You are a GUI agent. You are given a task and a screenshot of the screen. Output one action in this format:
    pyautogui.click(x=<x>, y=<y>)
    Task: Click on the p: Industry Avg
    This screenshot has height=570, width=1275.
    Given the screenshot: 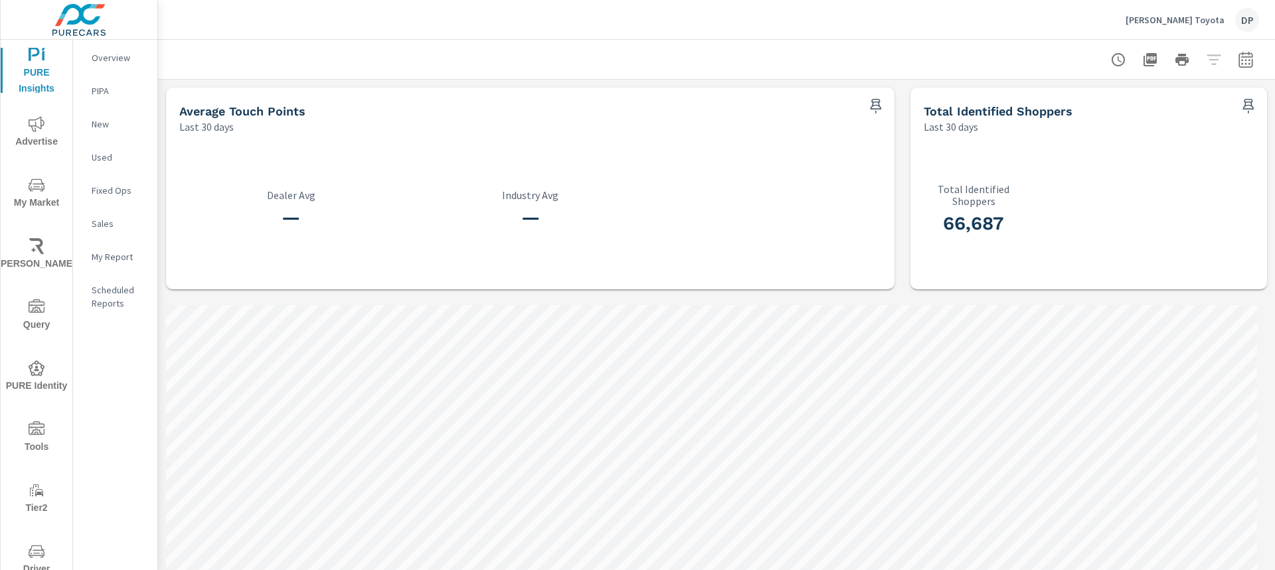 What is the action you would take?
    pyautogui.click(x=530, y=195)
    